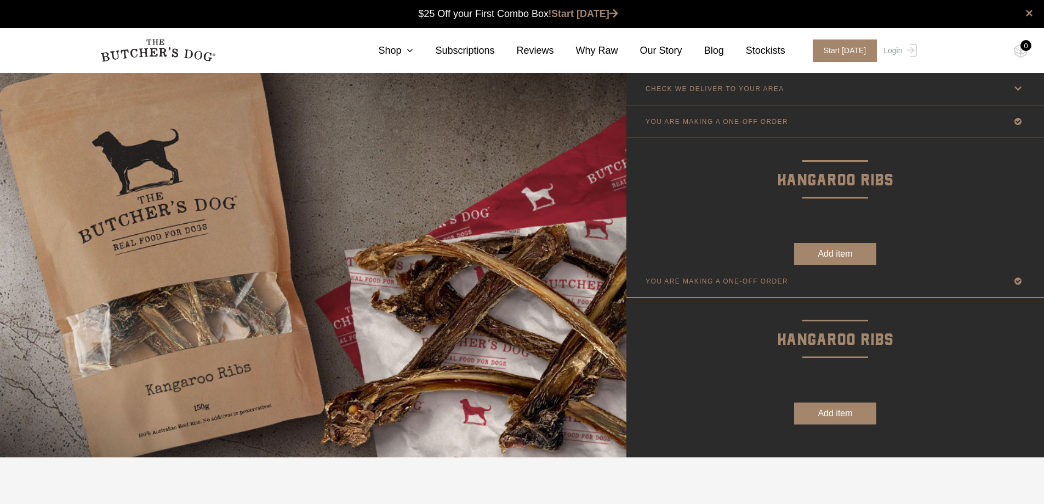 The height and width of the screenshot is (504, 1044). What do you see at coordinates (1020, 51) in the screenshot?
I see `img: TBD_Cart-Empty.png` at bounding box center [1020, 51].